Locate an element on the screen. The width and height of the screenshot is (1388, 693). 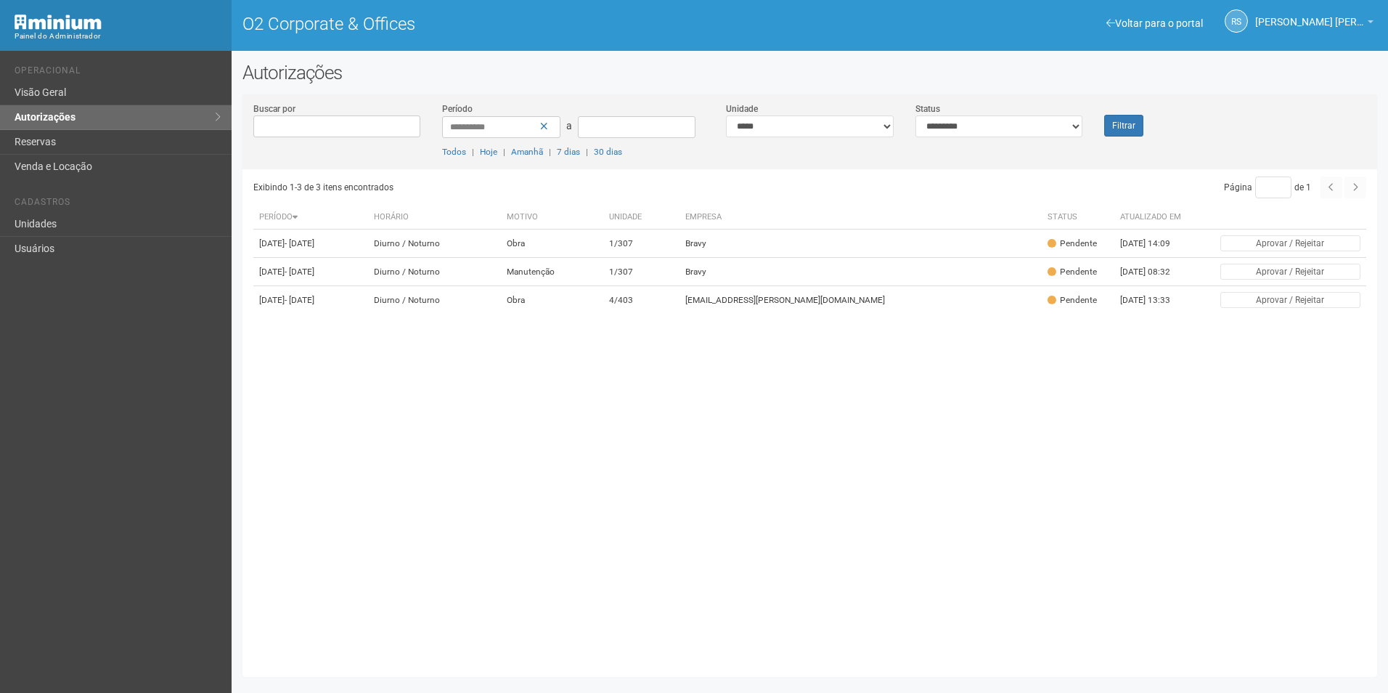
div: Painel do Administrador is located at coordinates (118, 36).